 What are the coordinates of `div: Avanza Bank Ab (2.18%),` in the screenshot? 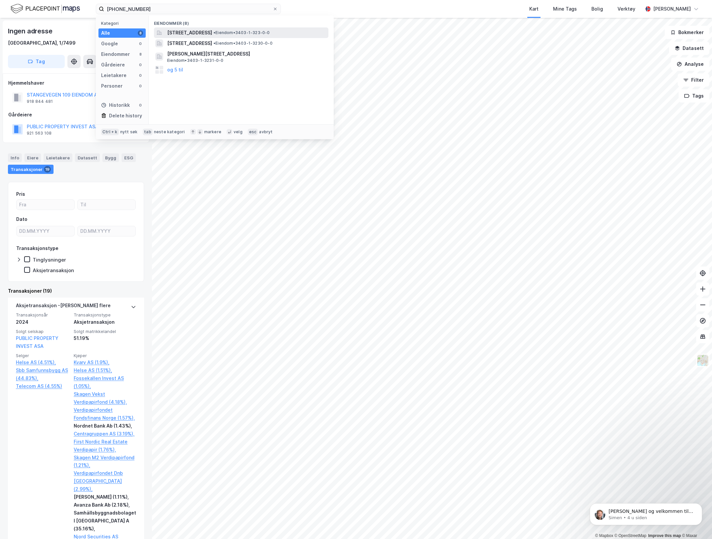 It's located at (105, 505).